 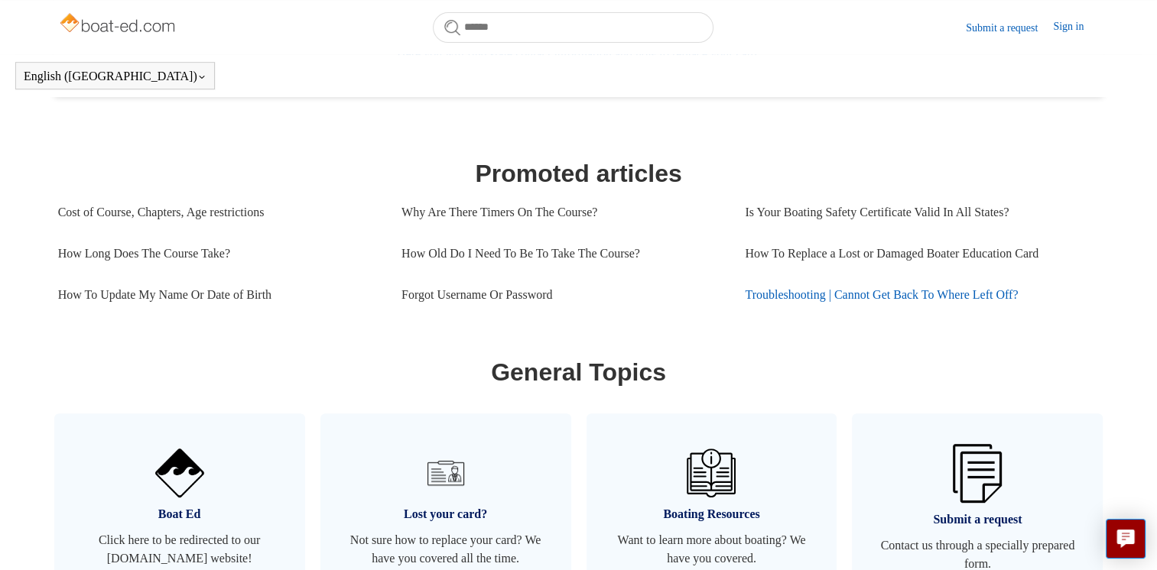 What do you see at coordinates (579, 174) in the screenshot?
I see `h1: Promoted articles` at bounding box center [579, 174].